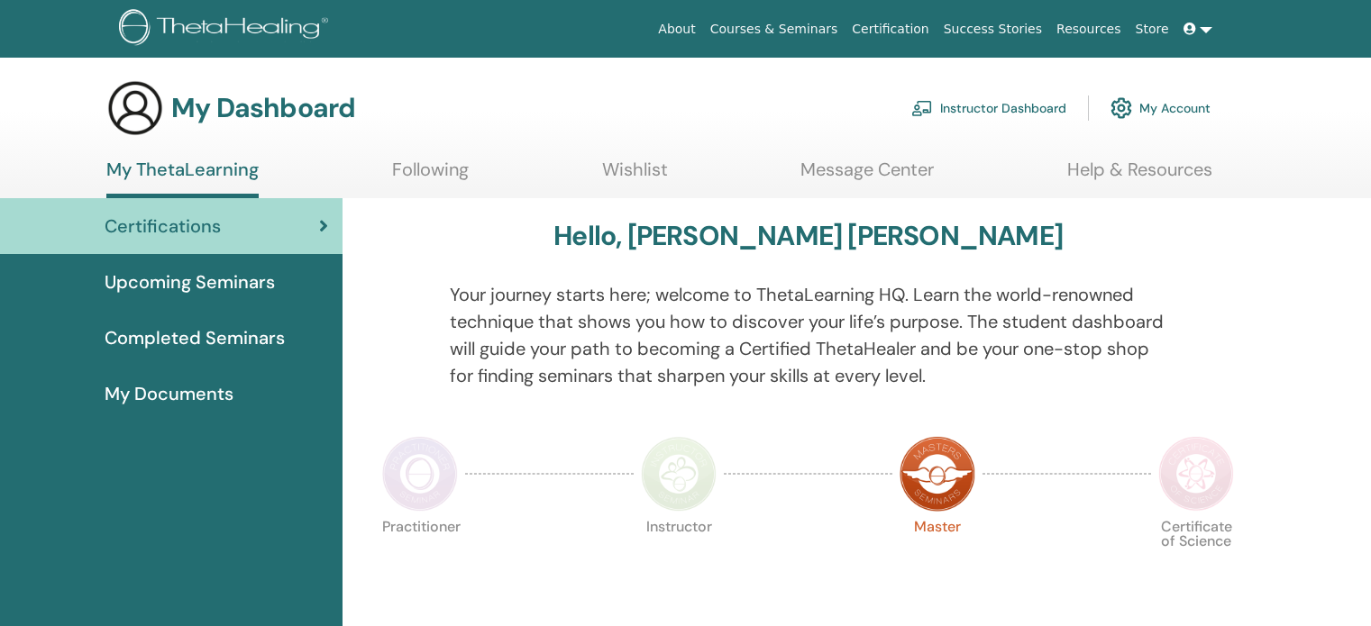  Describe the element at coordinates (808, 335) in the screenshot. I see `p: Your journey starts here; welcome to ThetaLearning HQ. Learn the world-renowned technique that sh...` at that location.